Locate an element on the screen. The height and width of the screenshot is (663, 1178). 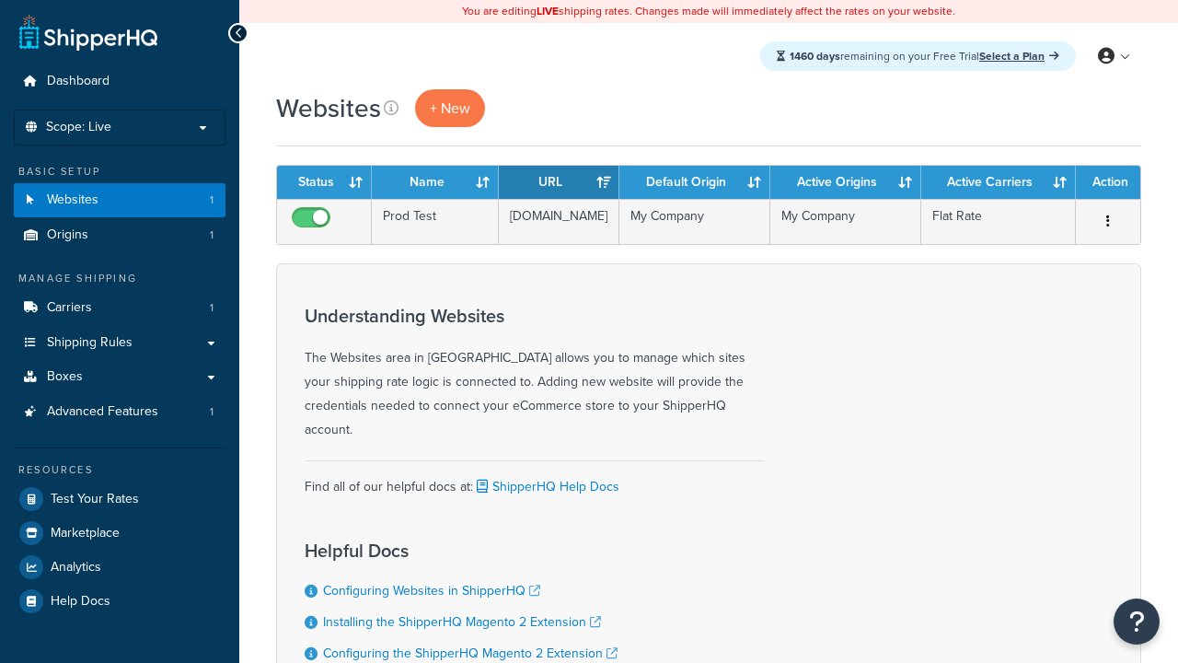
a: ShipperHQ Home is located at coordinates (88, 32).